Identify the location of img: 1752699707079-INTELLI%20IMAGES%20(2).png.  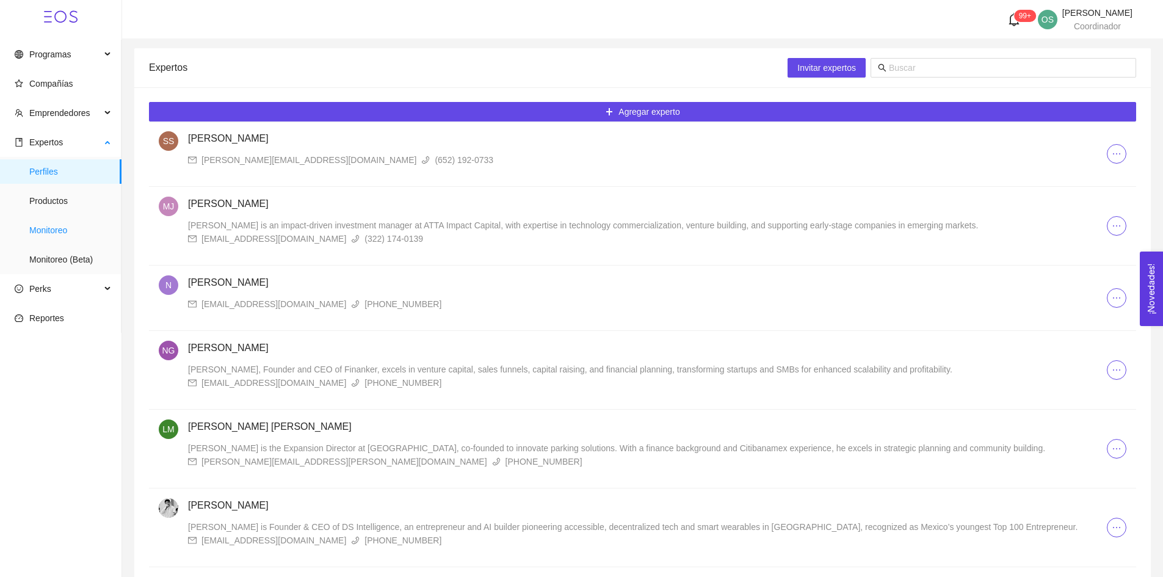
(168, 508).